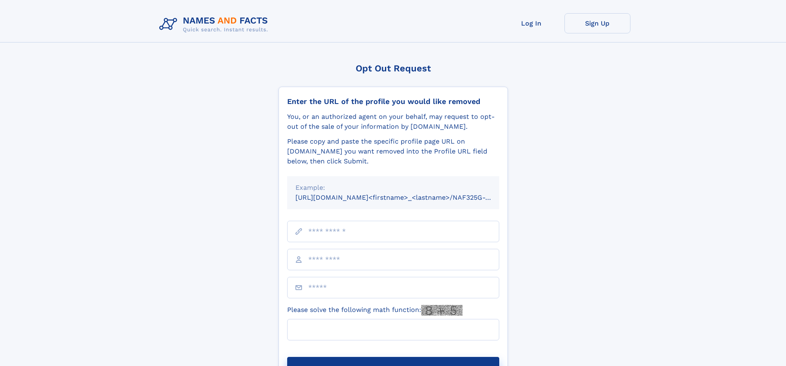 The image size is (786, 366). Describe the element at coordinates (393, 122) in the screenshot. I see `div: You, or an authorized agent on your behalf, may request to opt-out of the sale of your informatio...` at that location.